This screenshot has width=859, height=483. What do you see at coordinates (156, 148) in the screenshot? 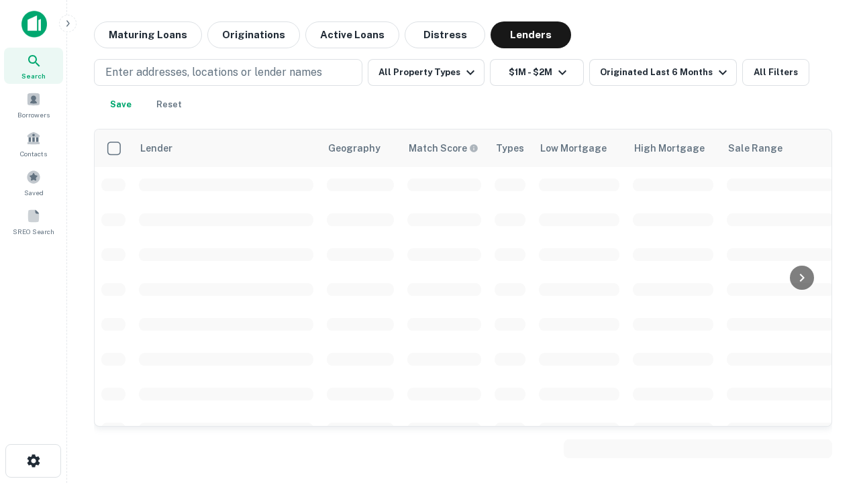
I see `div: Lender` at bounding box center [156, 148].